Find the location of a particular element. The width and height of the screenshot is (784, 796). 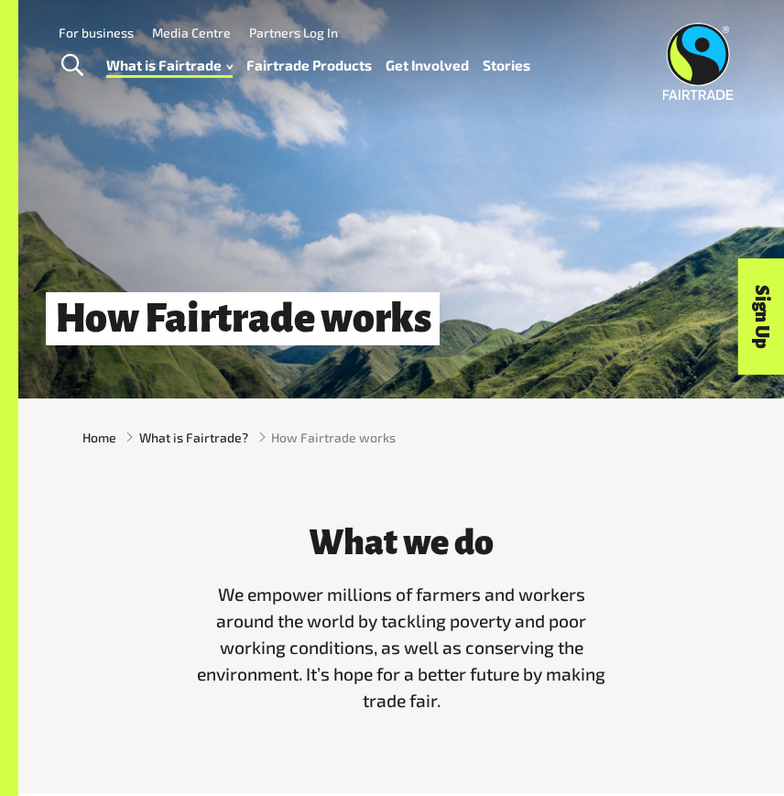

a: Fairtrade Products is located at coordinates (309, 66).